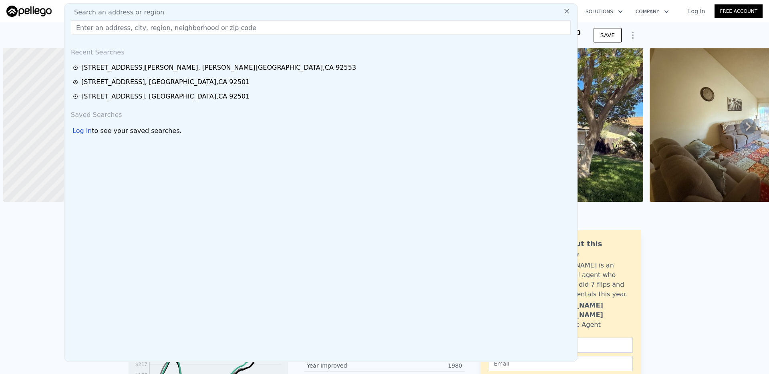  I want to click on a: Free Account, so click(739, 11).